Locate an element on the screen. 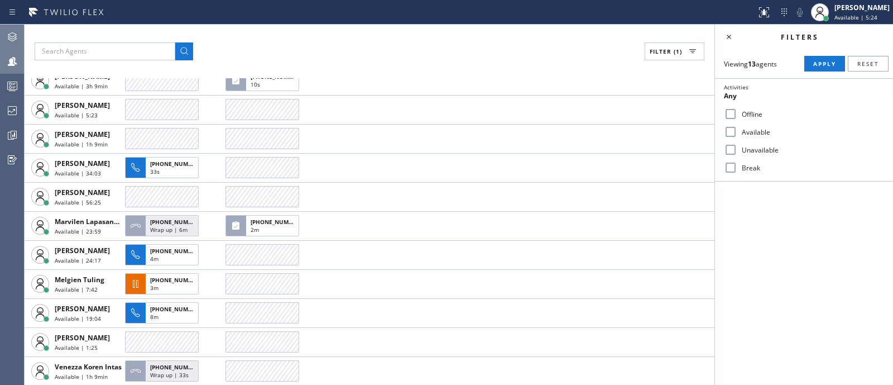 The image size is (893, 385). span: Apply is located at coordinates (825, 64).